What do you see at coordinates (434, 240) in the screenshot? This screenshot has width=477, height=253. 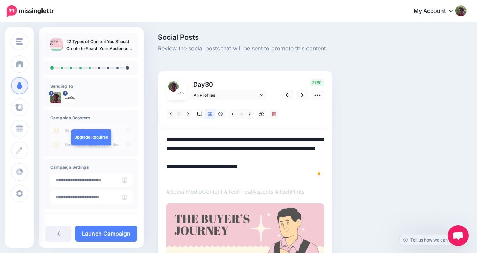 I see `a: Tell us how we can improve` at bounding box center [434, 240].